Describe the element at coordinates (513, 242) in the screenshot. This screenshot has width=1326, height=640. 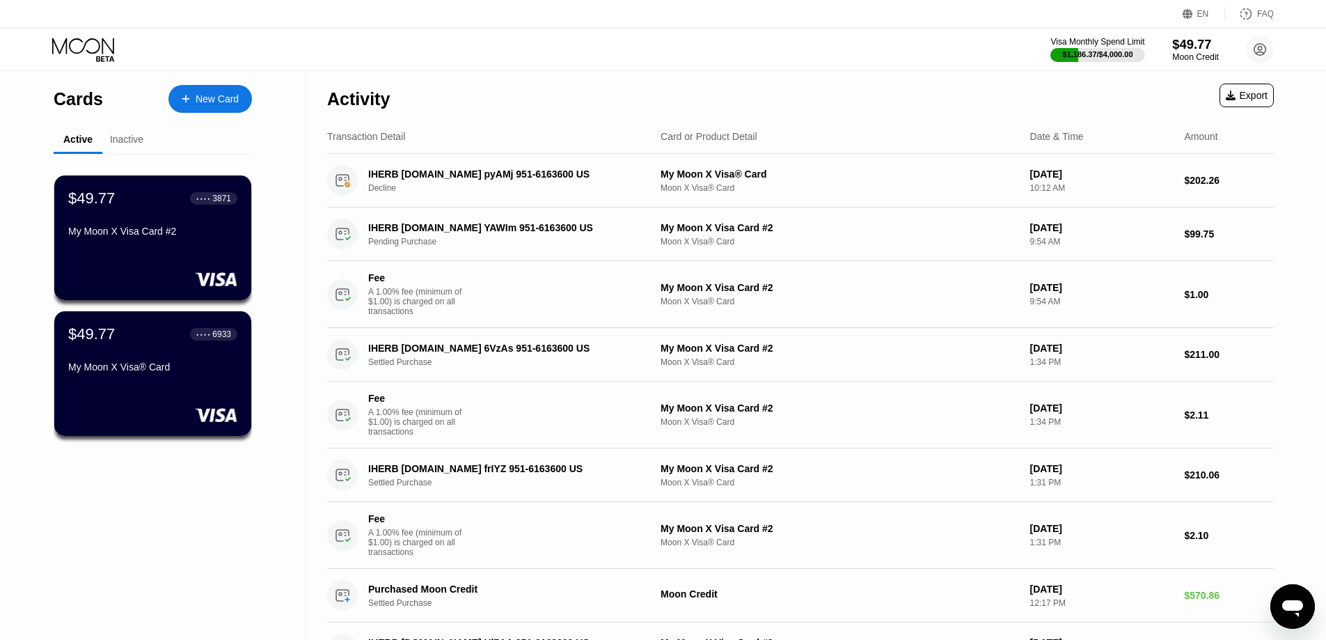
I see `div: Pending Purchase` at that location.